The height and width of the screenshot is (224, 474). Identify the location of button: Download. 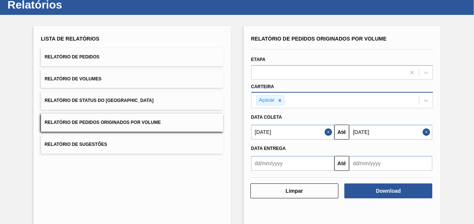
(388, 191).